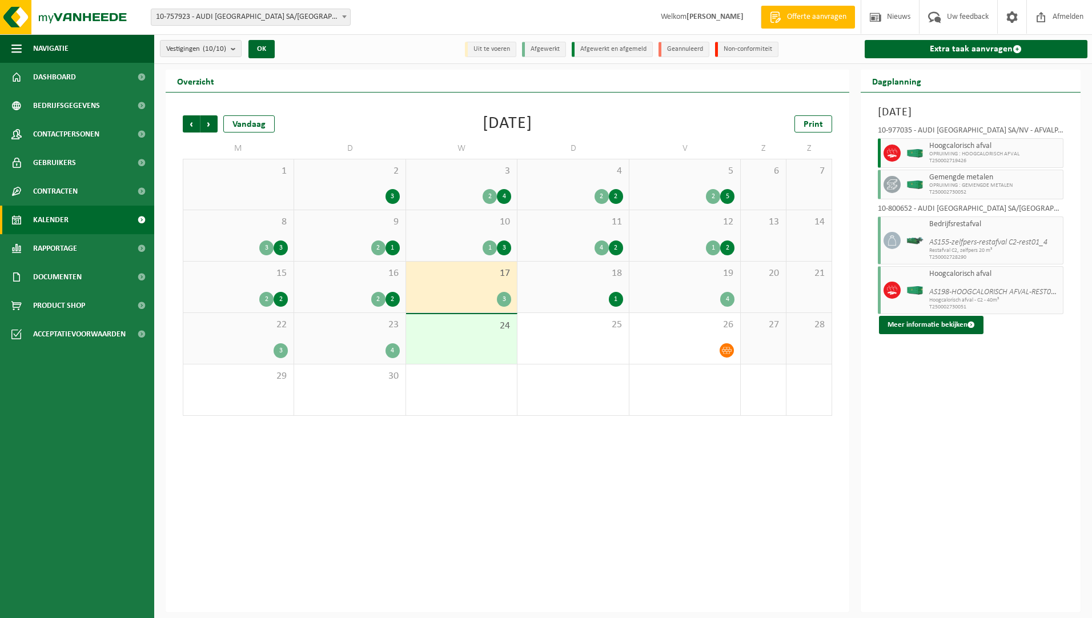 This screenshot has width=1092, height=618. What do you see at coordinates (573, 274) in the screenshot?
I see `span: 18` at bounding box center [573, 274].